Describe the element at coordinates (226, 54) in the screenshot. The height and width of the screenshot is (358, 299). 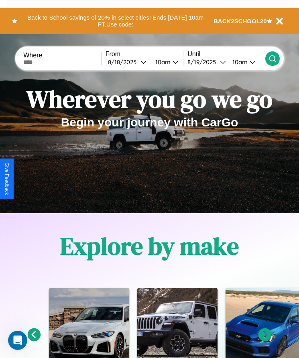
I see `label: Until` at that location.